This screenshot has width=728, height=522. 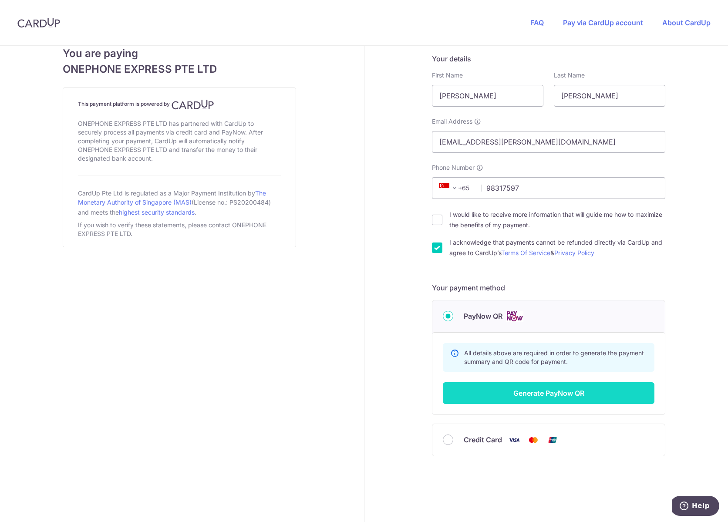 I want to click on span: You are paying, so click(x=179, y=54).